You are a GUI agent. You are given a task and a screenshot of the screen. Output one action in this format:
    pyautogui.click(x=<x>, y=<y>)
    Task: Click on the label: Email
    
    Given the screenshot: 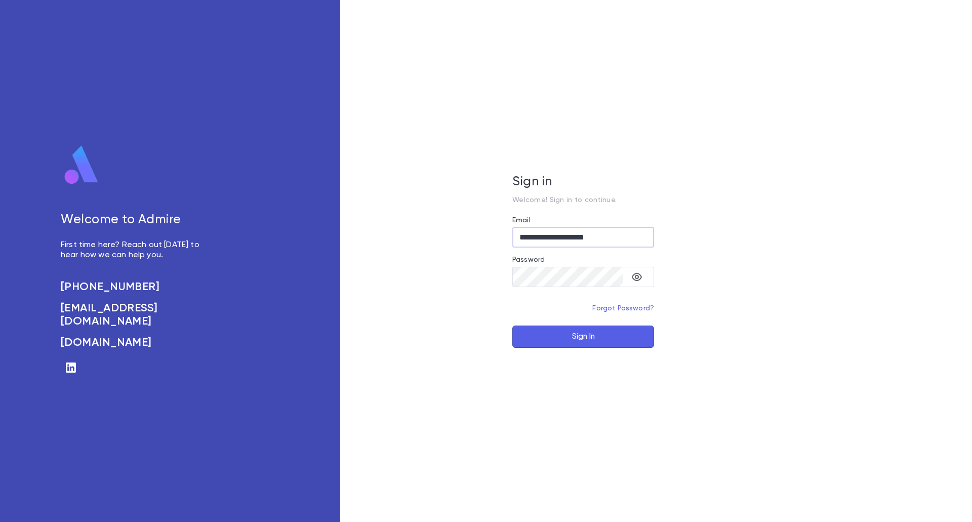 What is the action you would take?
    pyautogui.click(x=522, y=220)
    